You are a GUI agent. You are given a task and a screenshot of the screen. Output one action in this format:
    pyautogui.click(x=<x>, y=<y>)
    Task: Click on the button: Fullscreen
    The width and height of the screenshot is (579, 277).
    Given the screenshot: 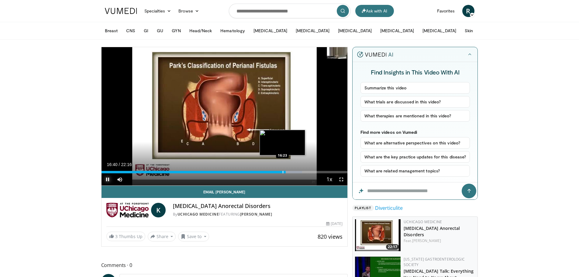 What is the action you would take?
    pyautogui.click(x=341, y=179)
    